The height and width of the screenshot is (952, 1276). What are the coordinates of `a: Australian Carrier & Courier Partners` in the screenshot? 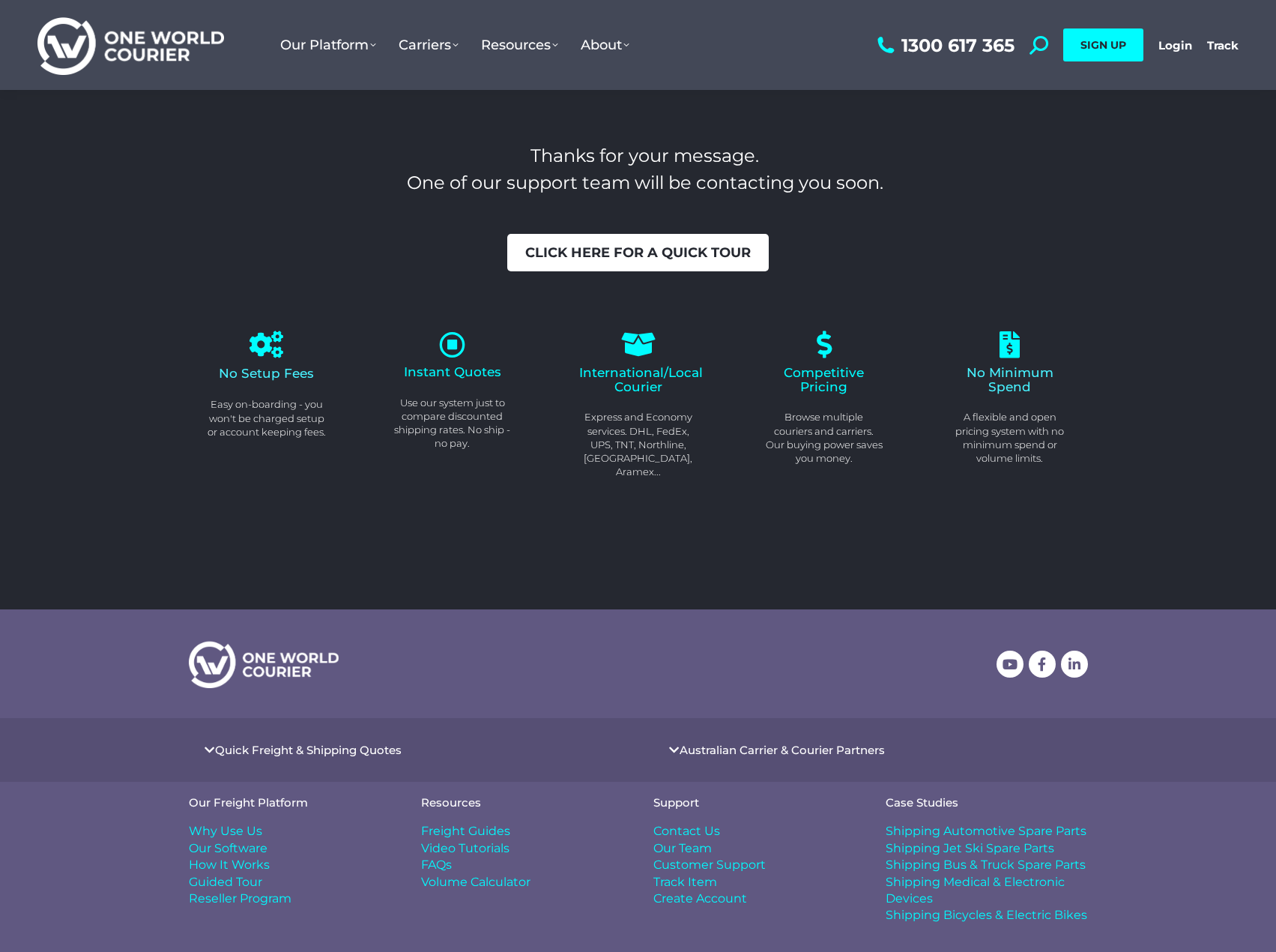 It's located at (782, 749).